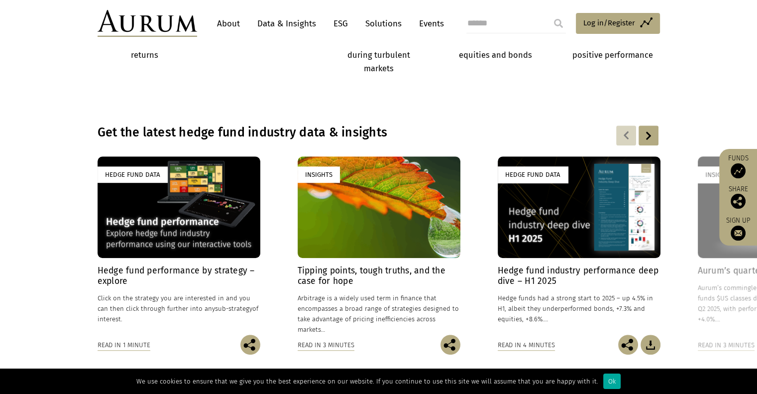 This screenshot has height=394, width=757. What do you see at coordinates (315, 132) in the screenshot?
I see `h3: Get the latest hedge fund industry data & insights` at bounding box center [315, 132].